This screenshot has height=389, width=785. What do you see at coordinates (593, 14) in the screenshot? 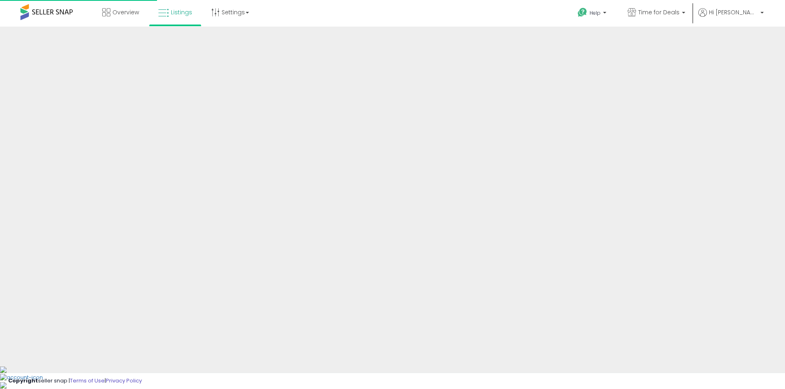
I see `a: Help` at bounding box center [593, 14].